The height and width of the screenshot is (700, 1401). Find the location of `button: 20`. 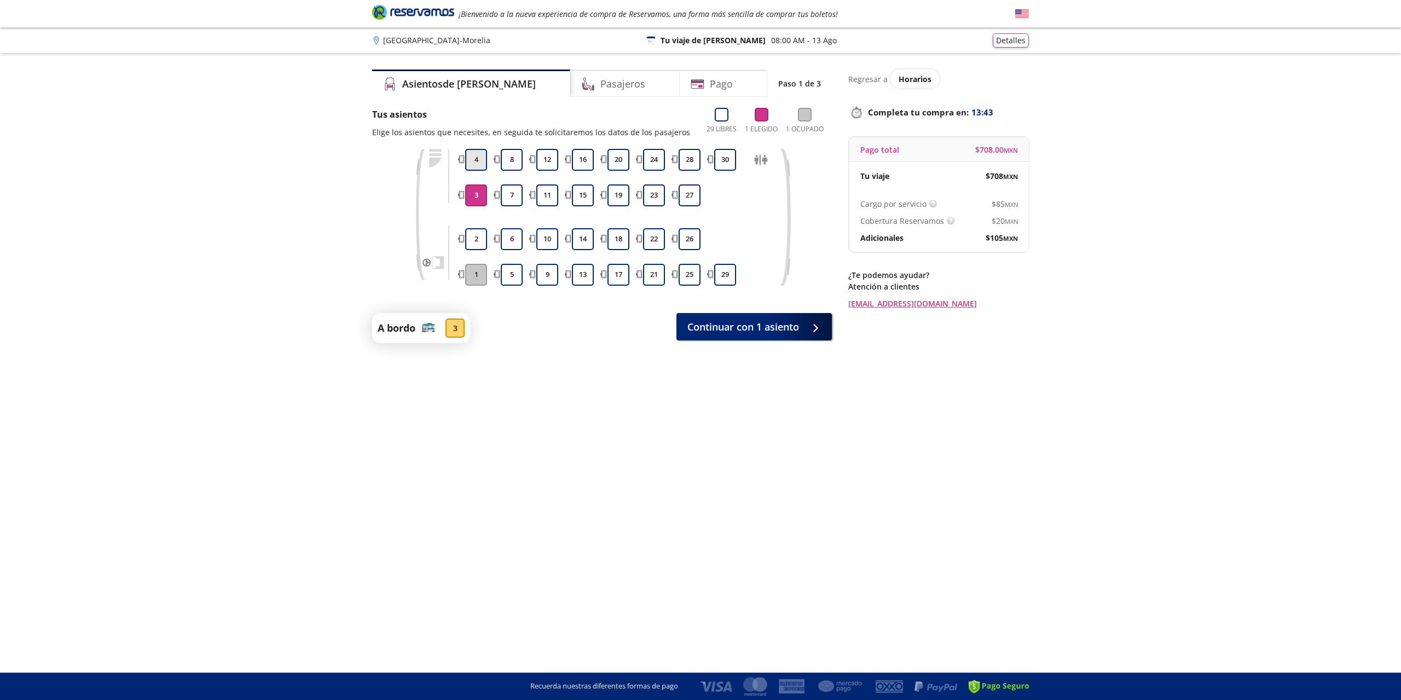

button: 20 is located at coordinates (619, 160).